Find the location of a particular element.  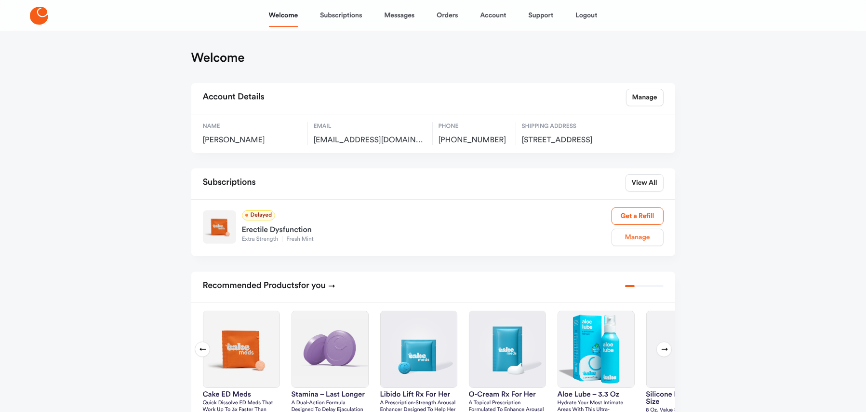

img: Aloe Lube – 3.3 oz is located at coordinates (596, 349).